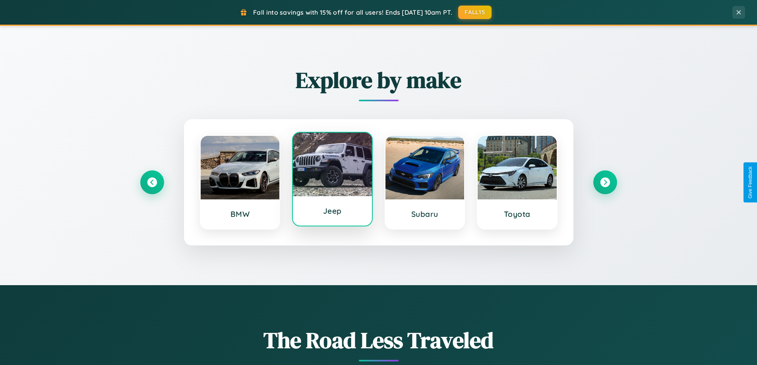 This screenshot has height=365, width=757. What do you see at coordinates (425, 214) in the screenshot?
I see `h3: Subaru` at bounding box center [425, 214].